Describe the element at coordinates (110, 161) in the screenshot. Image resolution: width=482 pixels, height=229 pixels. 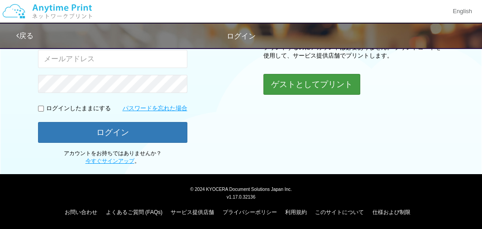
I see `a: 今すぐサインアップ` at that location.